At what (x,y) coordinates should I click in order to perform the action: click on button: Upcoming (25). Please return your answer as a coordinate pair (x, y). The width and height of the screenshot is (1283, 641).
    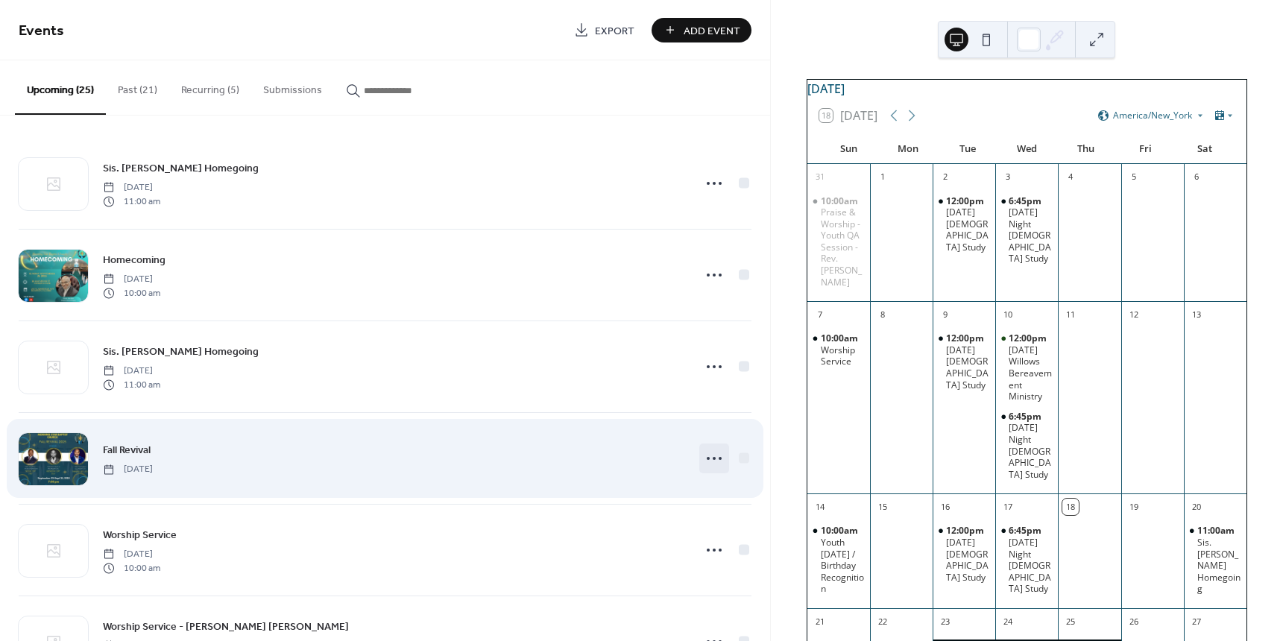
    Looking at the image, I should click on (60, 87).